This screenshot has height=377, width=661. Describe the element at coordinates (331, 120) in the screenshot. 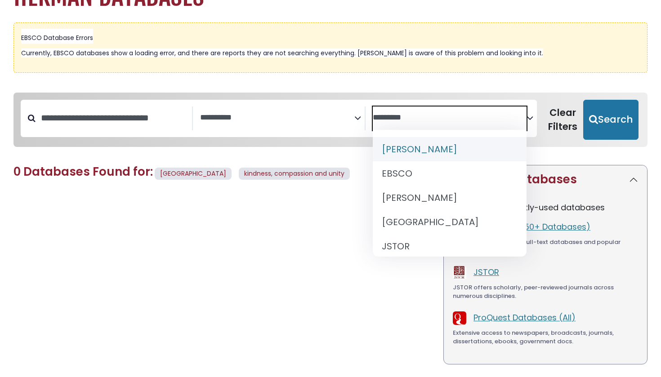

I see `nav: Search filters` at that location.